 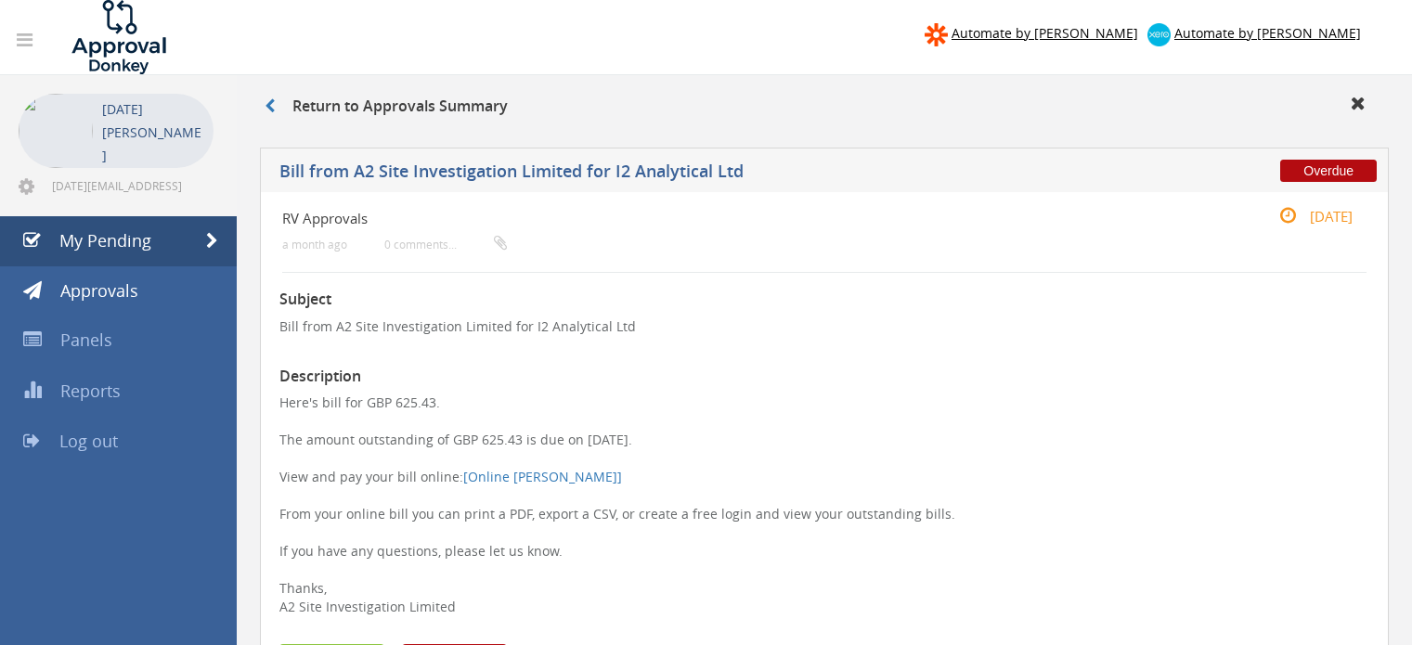 What do you see at coordinates (662, 174) in the screenshot?
I see `h5: Bill from A2 Site Investigation Limited for I2 Analytical Ltd` at bounding box center [662, 174].